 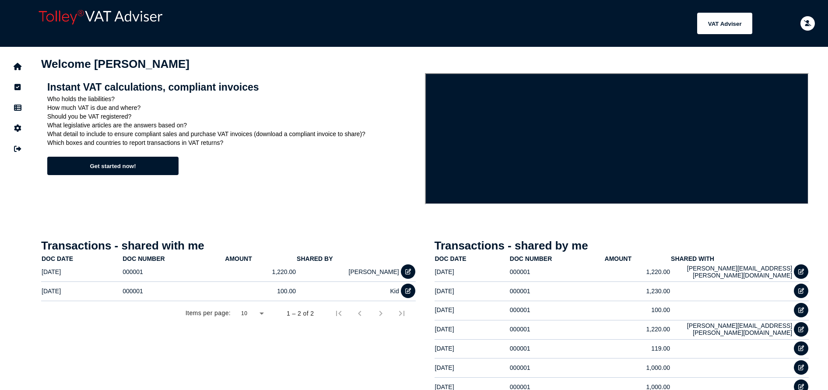 I want to click on button: Data manager, so click(x=18, y=108).